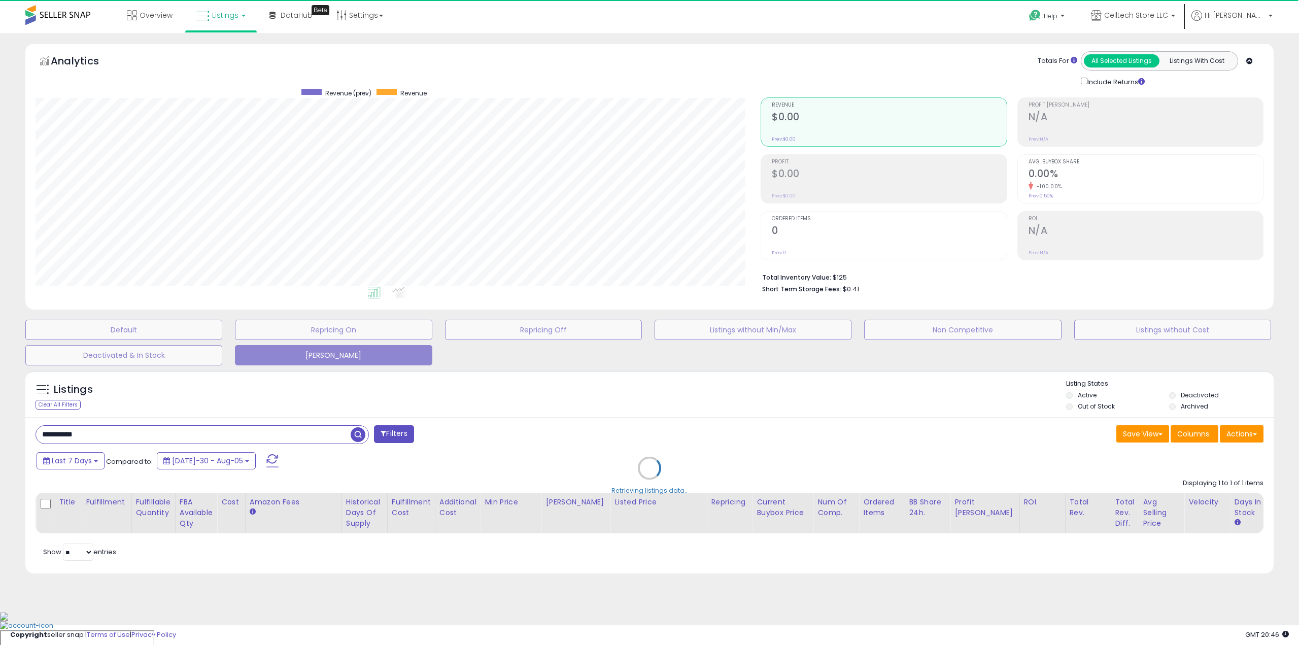  Describe the element at coordinates (1146, 219) in the screenshot. I see `span: ROI` at that location.